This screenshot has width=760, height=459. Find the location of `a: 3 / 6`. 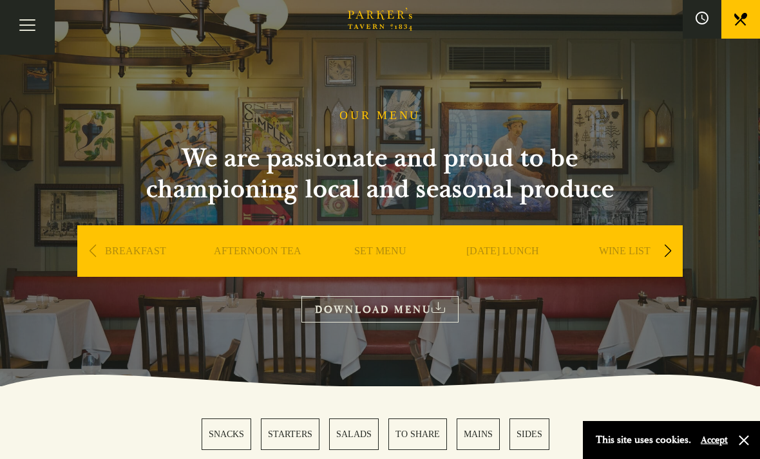

a: 3 / 6 is located at coordinates (354, 434).